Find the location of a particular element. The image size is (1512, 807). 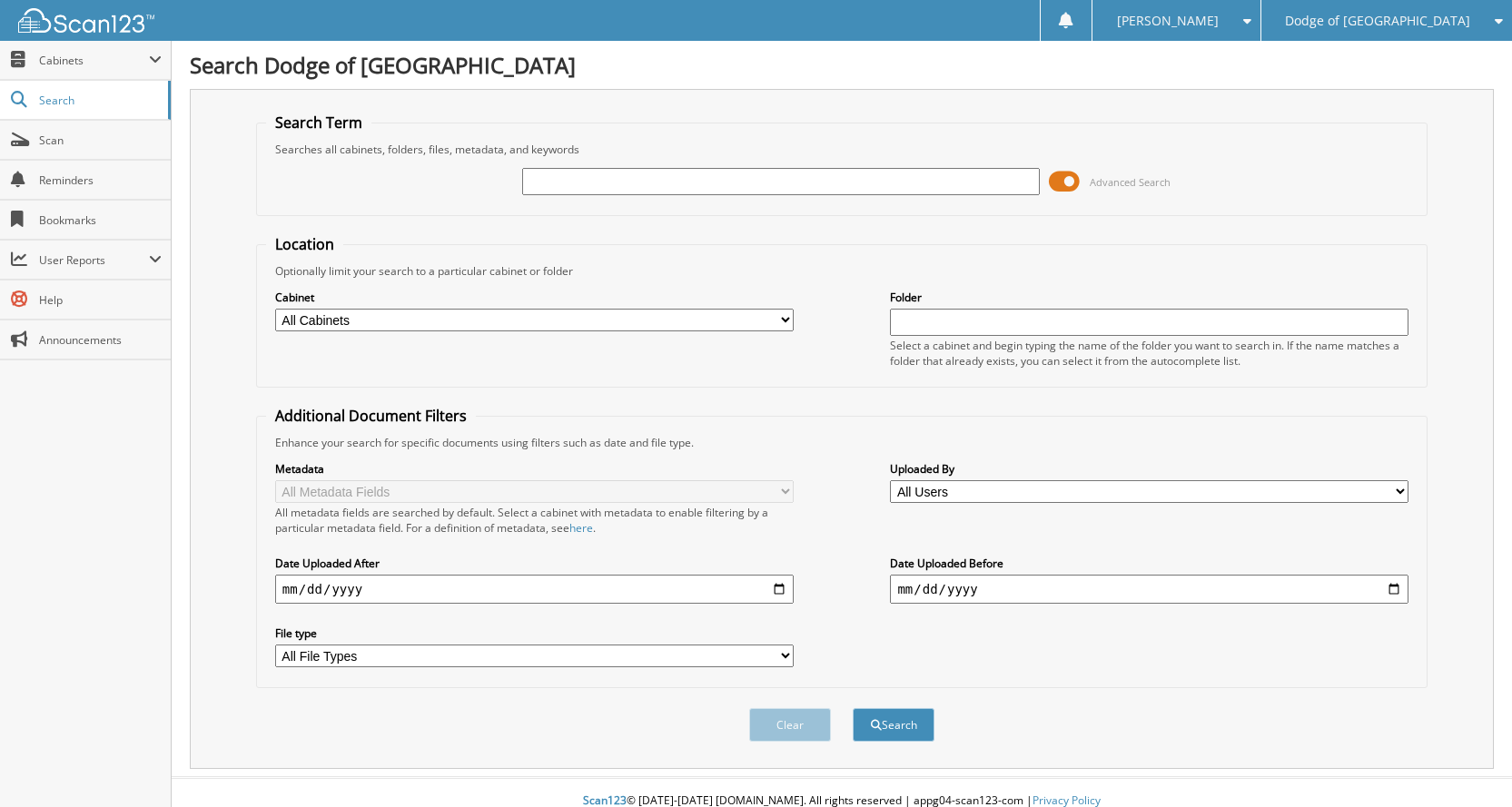

legend: Search Term is located at coordinates (319, 123).